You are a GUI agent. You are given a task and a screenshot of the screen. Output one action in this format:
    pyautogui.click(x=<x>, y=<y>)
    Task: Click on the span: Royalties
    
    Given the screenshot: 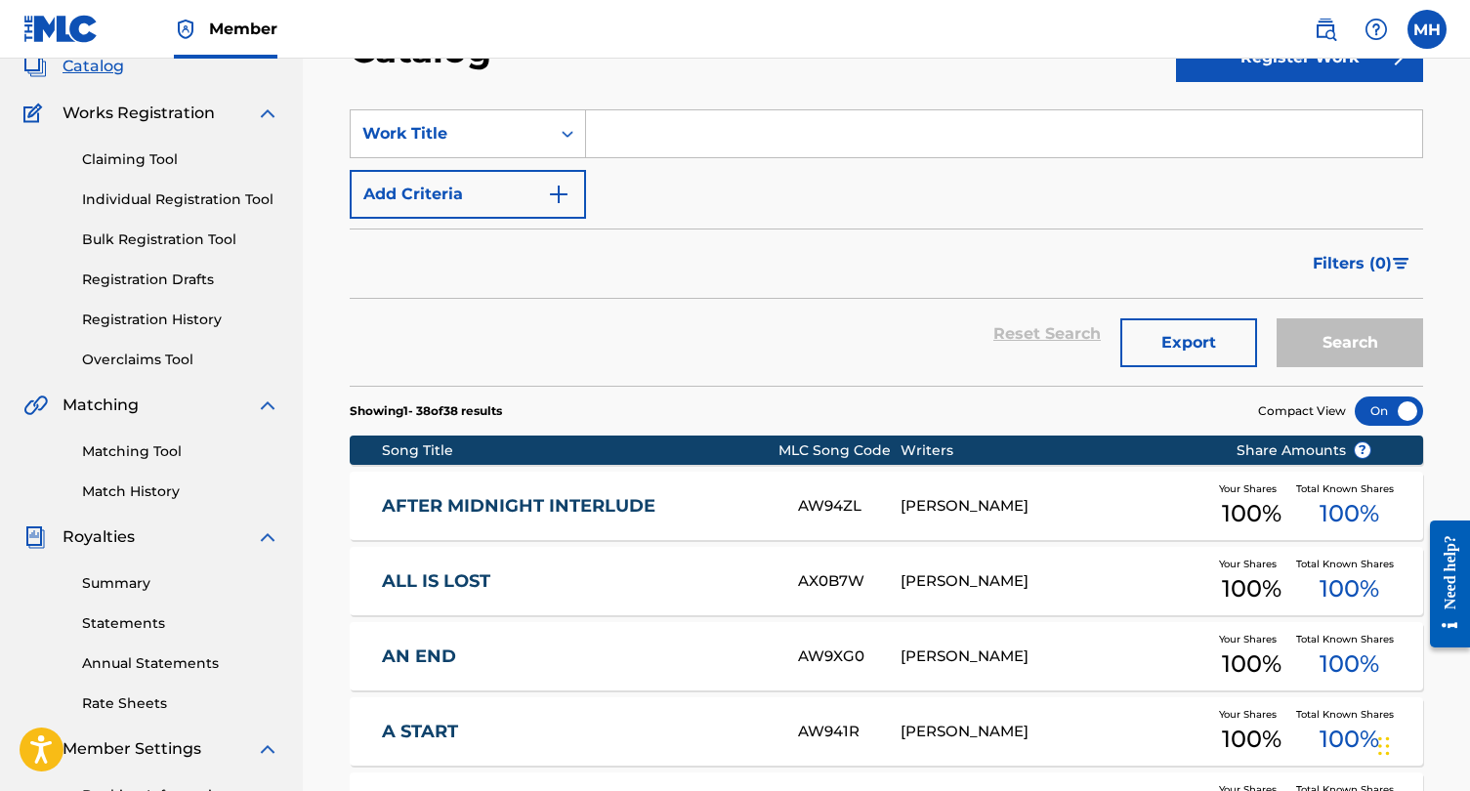 What is the action you would take?
    pyautogui.click(x=99, y=537)
    